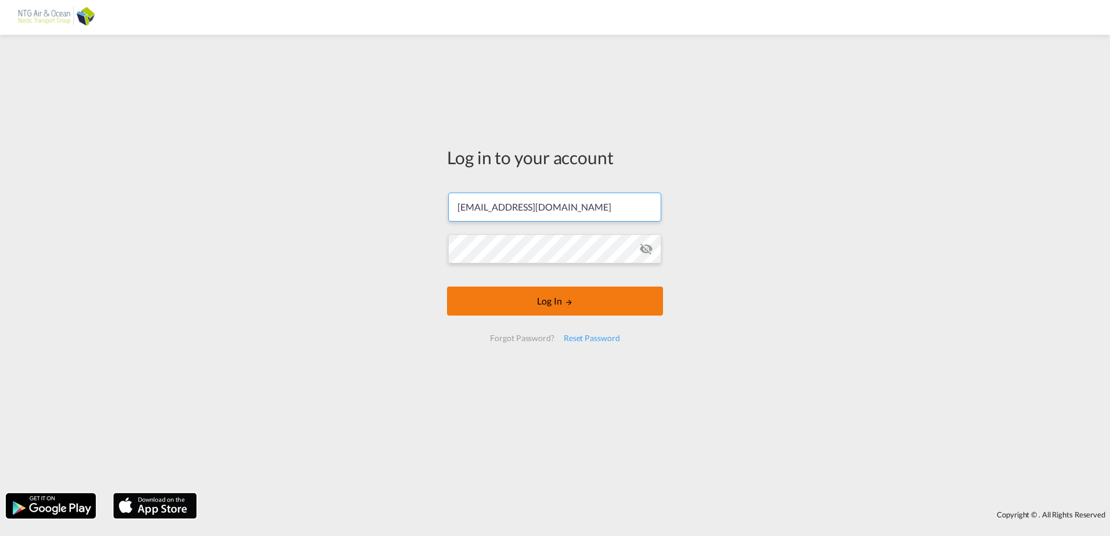 This screenshot has width=1110, height=536. What do you see at coordinates (555, 157) in the screenshot?
I see `div: Log in to your account` at bounding box center [555, 157].